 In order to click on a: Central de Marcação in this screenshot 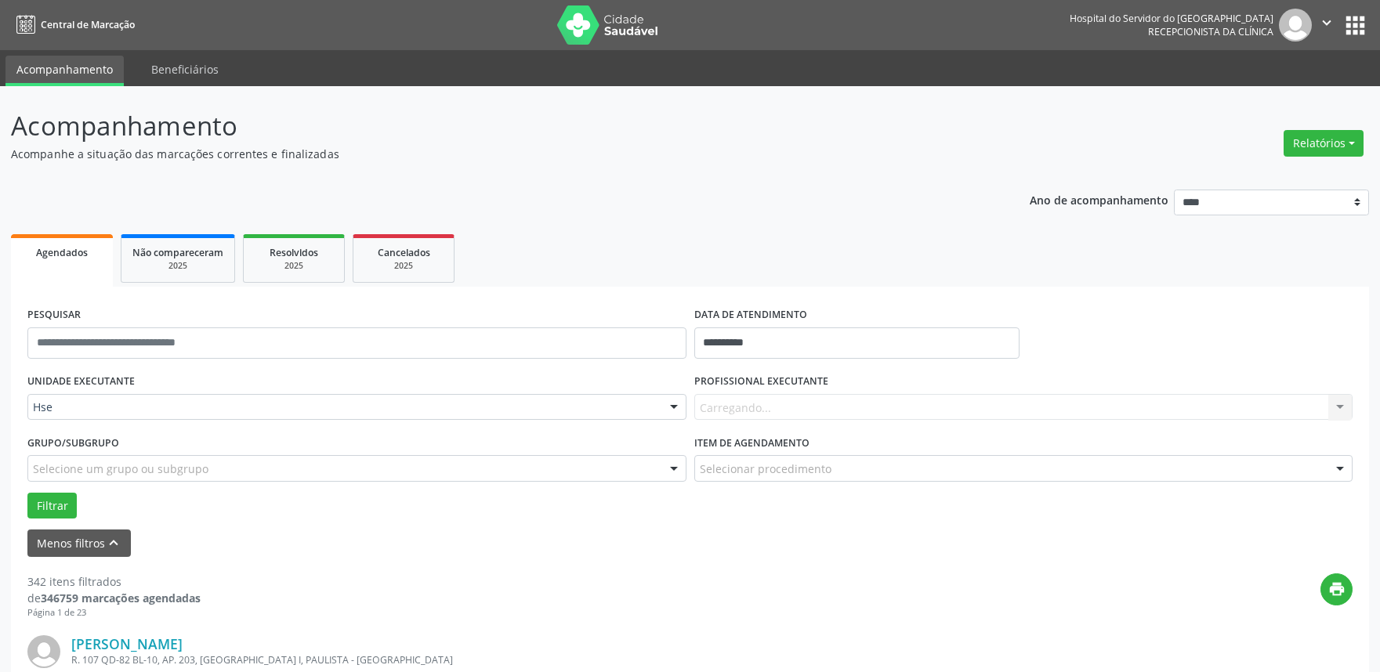, I will do `click(73, 24)`.